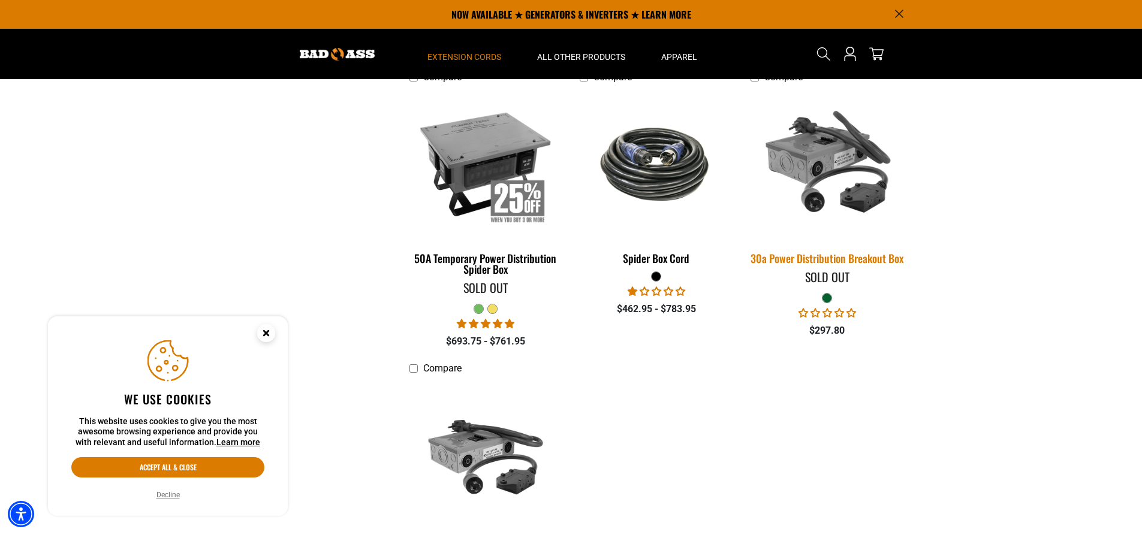  Describe the element at coordinates (656, 291) in the screenshot. I see `span: 1.00 stars` at that location.